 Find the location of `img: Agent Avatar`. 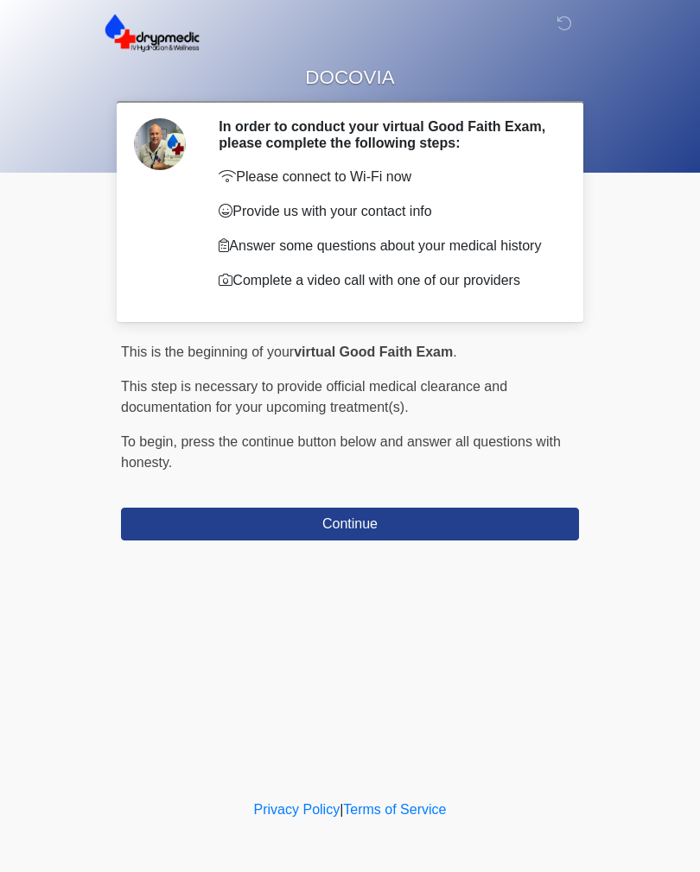

img: Agent Avatar is located at coordinates (160, 144).